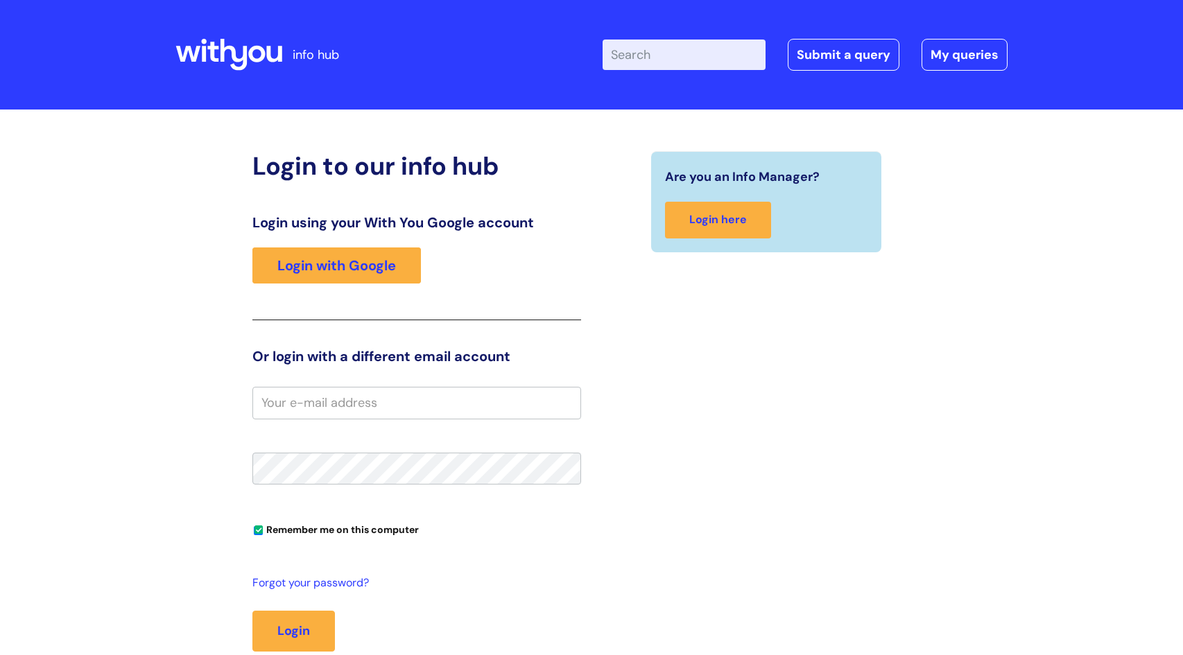 The width and height of the screenshot is (1183, 655). I want to click on a: Login here, so click(718, 220).